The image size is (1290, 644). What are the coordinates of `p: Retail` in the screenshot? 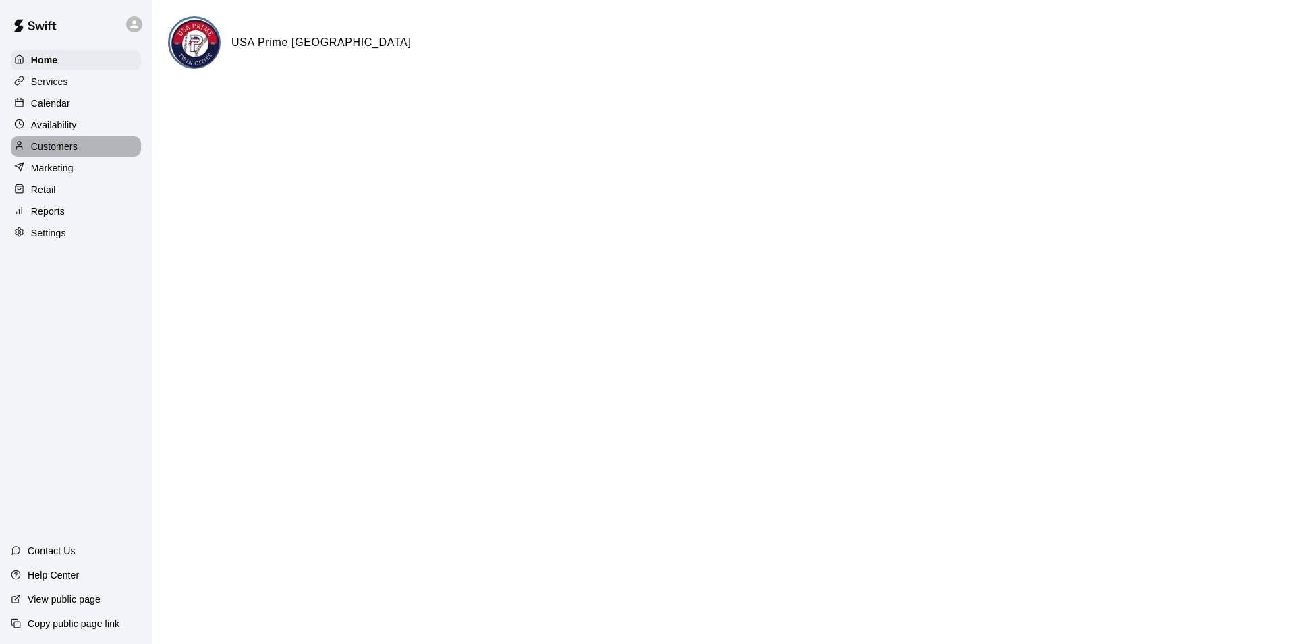 It's located at (43, 190).